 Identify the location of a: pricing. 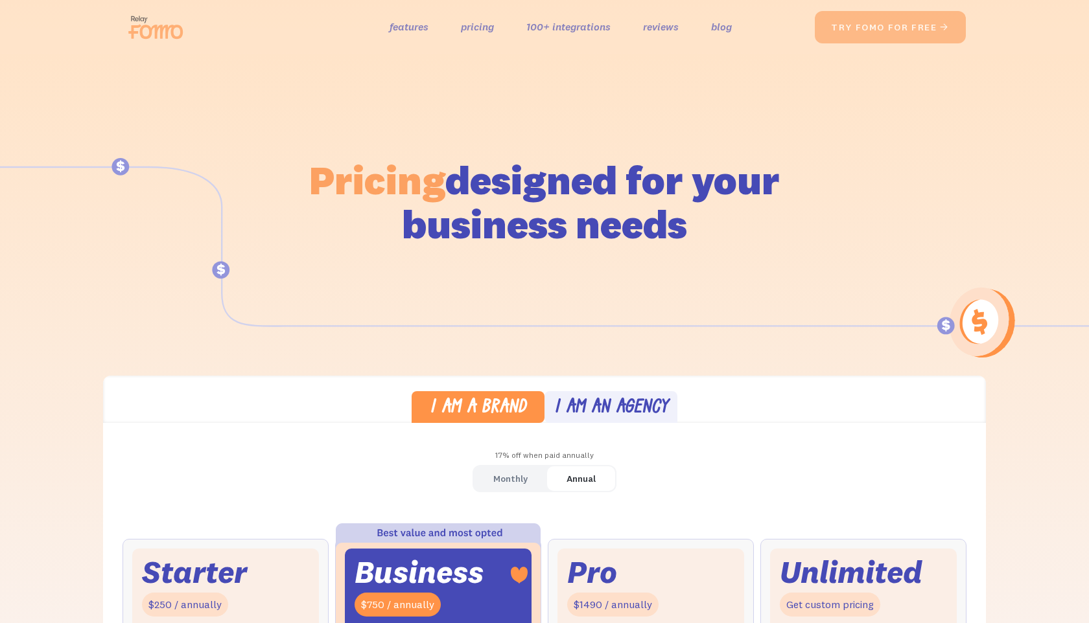
(477, 27).